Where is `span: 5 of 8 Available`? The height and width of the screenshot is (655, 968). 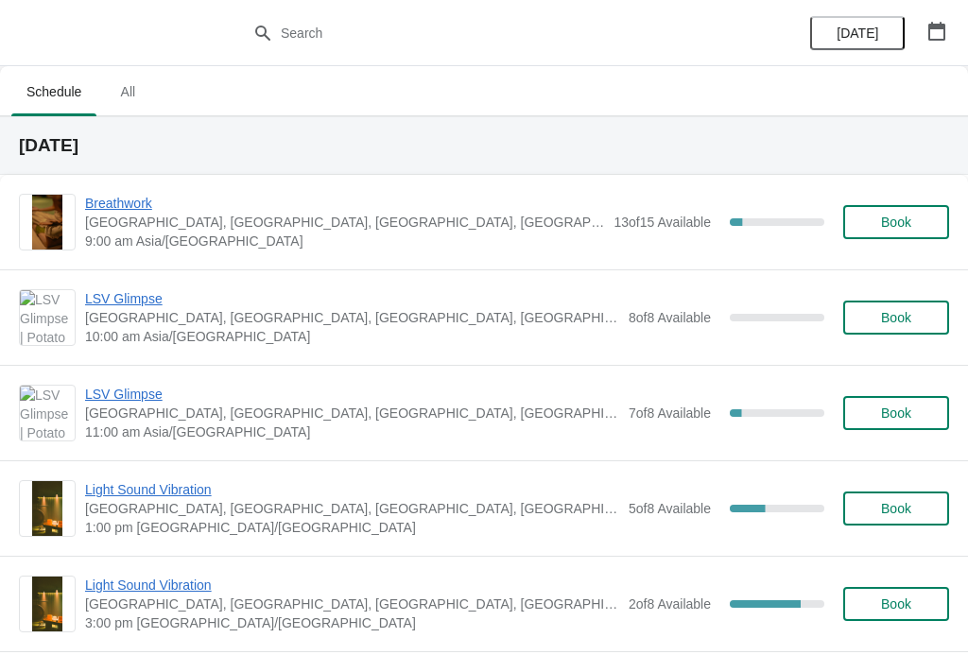 span: 5 of 8 Available is located at coordinates (669, 509).